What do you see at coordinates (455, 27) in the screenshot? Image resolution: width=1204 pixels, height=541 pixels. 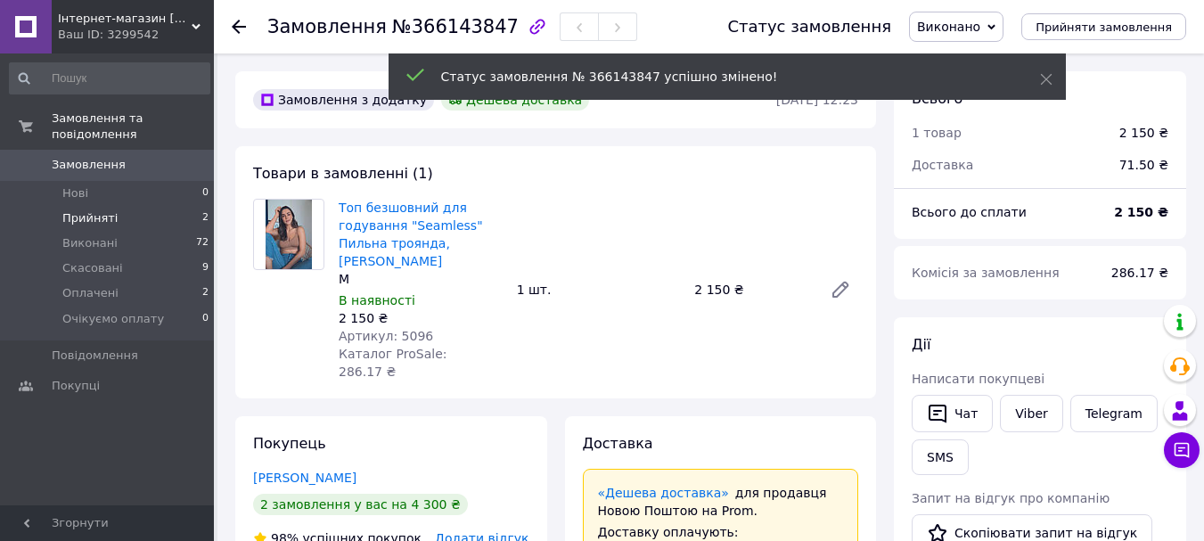 I see `span: №366143847` at bounding box center [455, 27].